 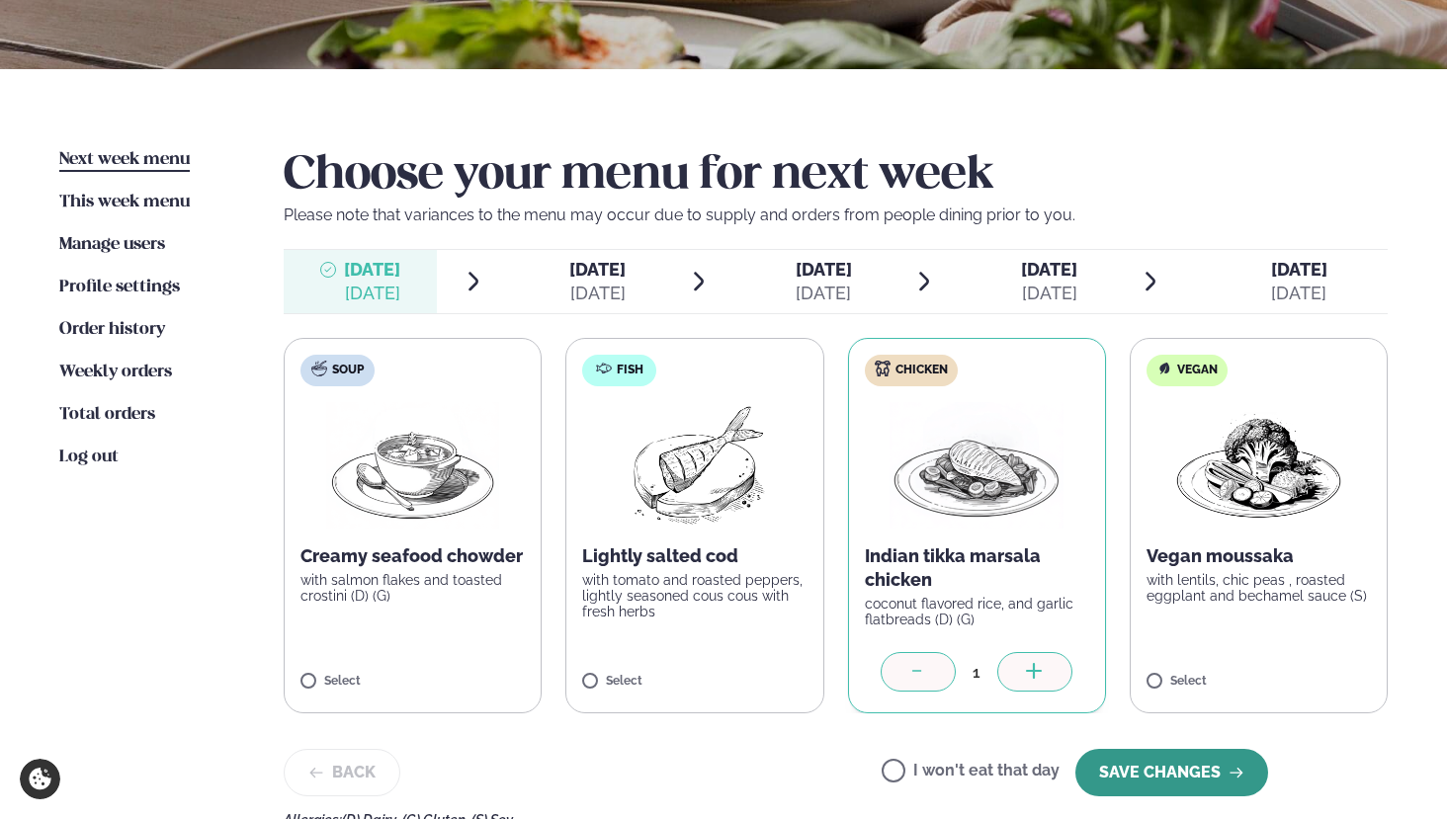 I want to click on img: Chicken-breast.png, so click(x=976, y=466).